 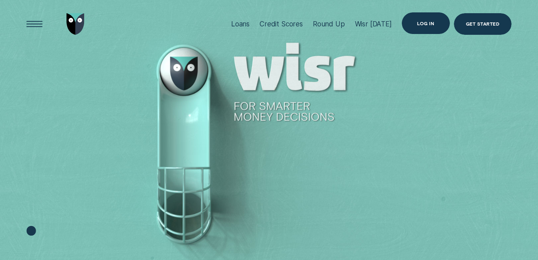 I want to click on img: Wisr, so click(x=75, y=24).